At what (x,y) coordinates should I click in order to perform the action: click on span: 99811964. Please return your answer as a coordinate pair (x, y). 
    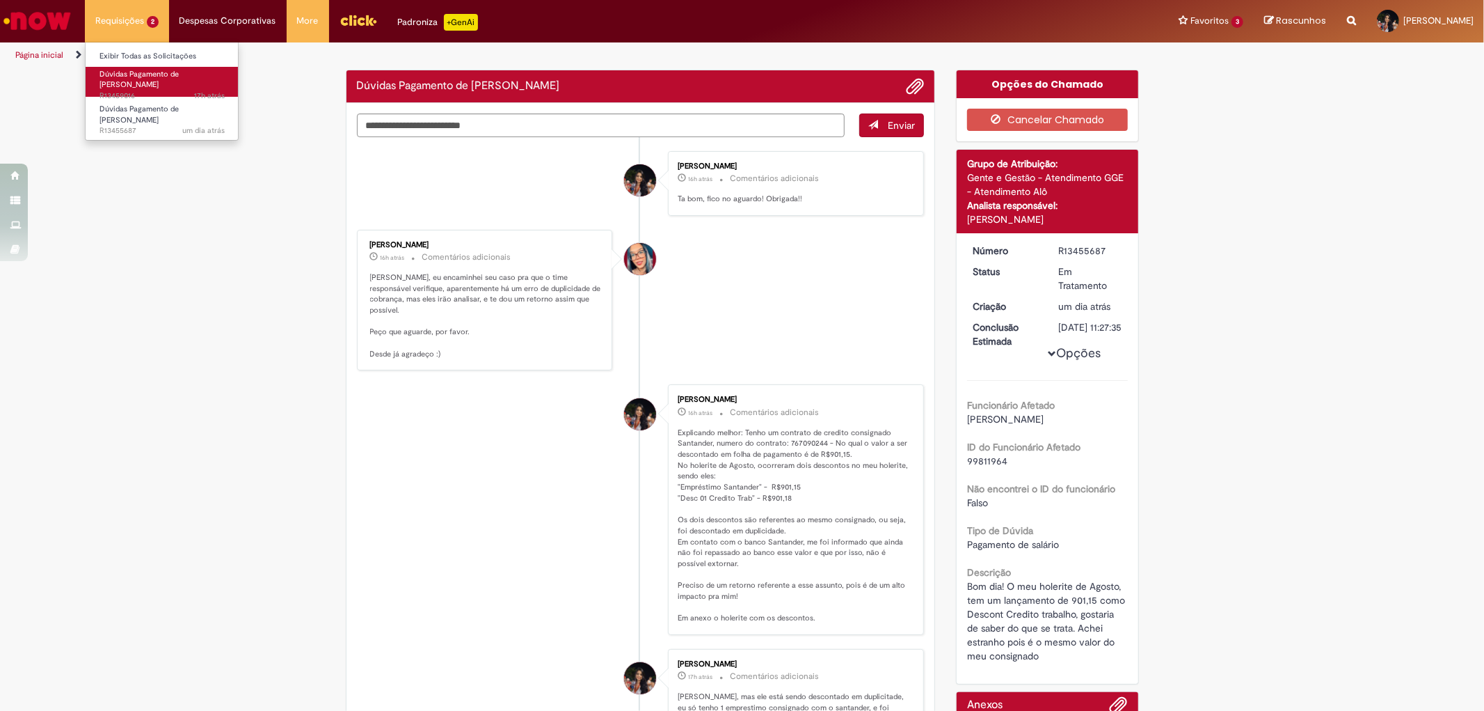
    Looking at the image, I should click on (988, 461).